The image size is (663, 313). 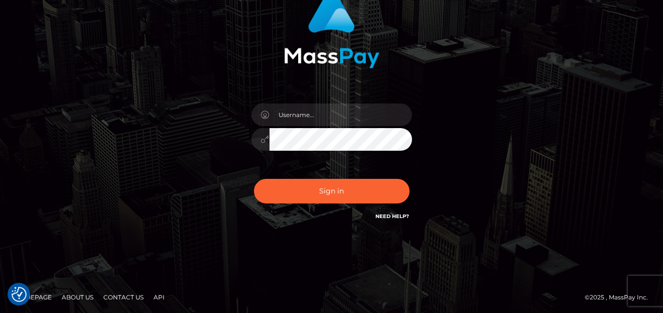 What do you see at coordinates (19, 294) in the screenshot?
I see `button: Consent Preferences` at bounding box center [19, 294].